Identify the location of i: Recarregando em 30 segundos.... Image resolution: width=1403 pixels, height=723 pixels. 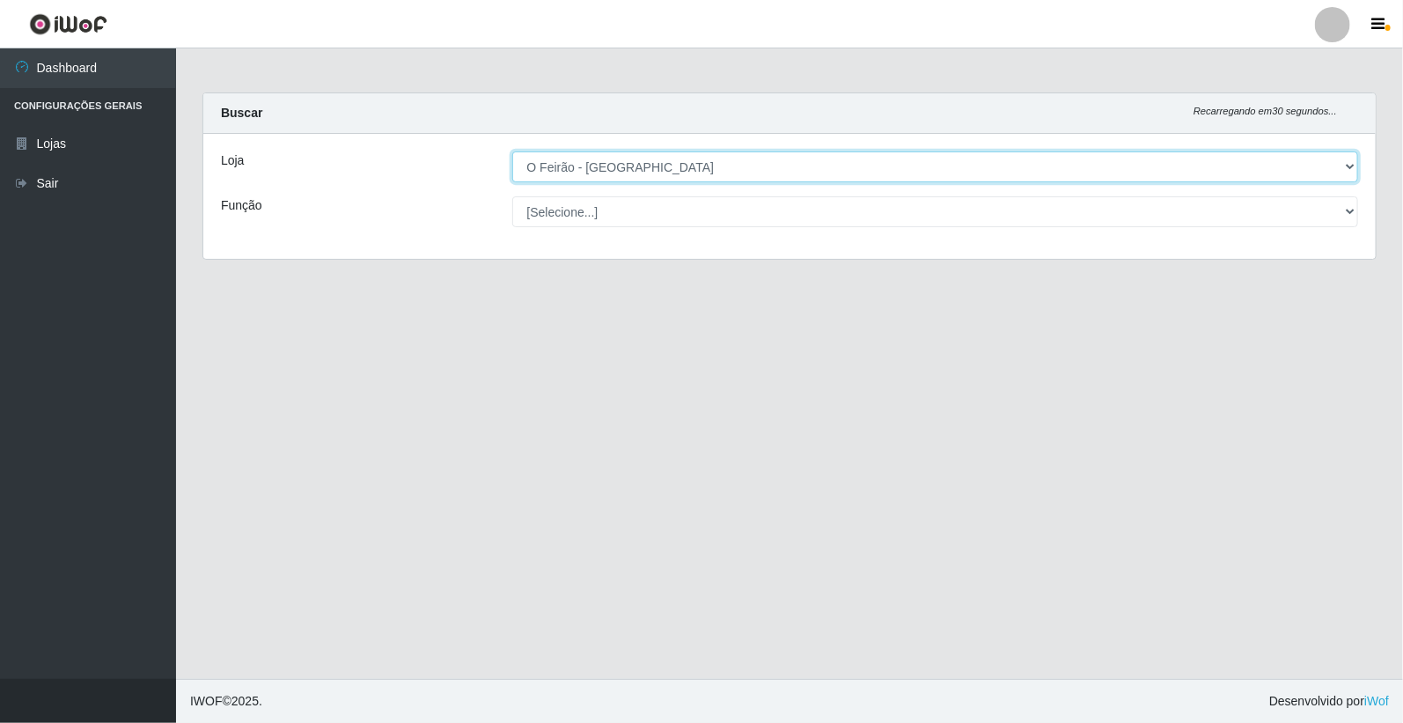
(1265, 111).